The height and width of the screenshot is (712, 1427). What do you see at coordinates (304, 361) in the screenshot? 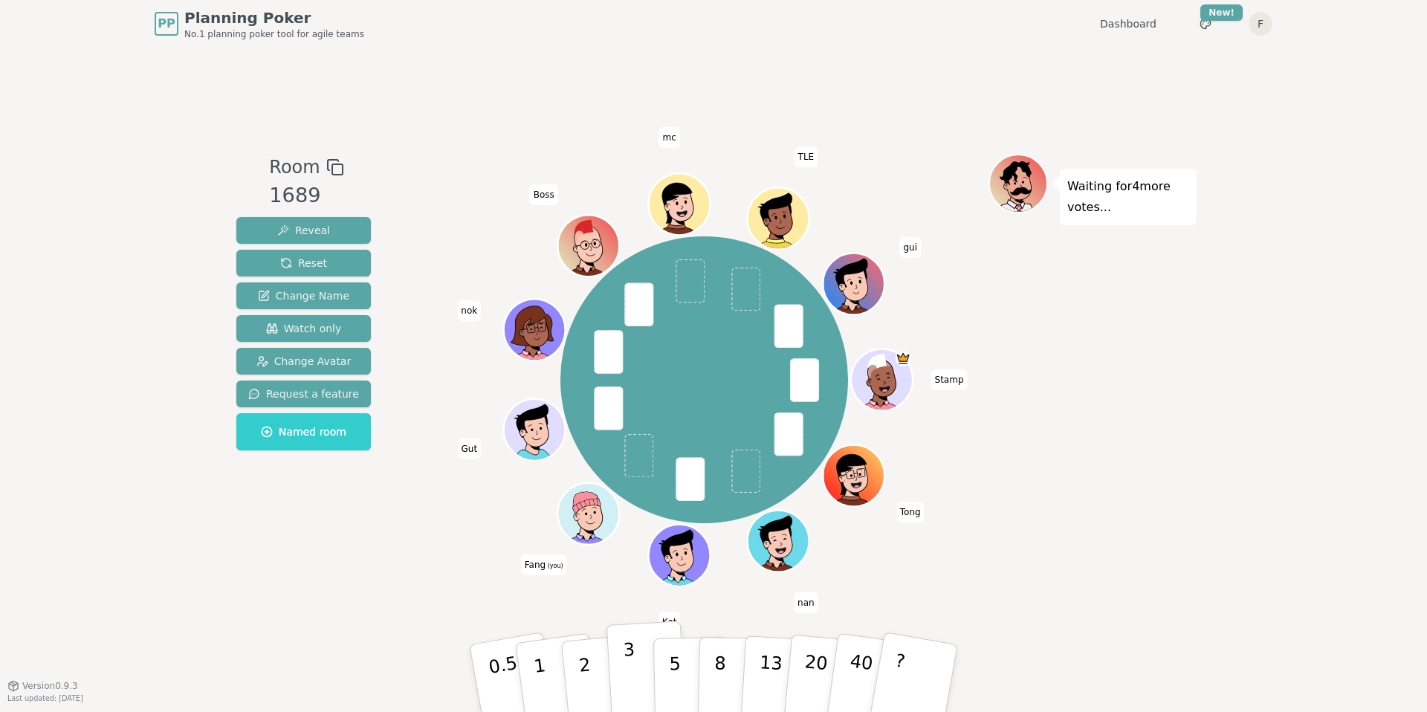
I see `span: Change Avatar` at bounding box center [304, 361].